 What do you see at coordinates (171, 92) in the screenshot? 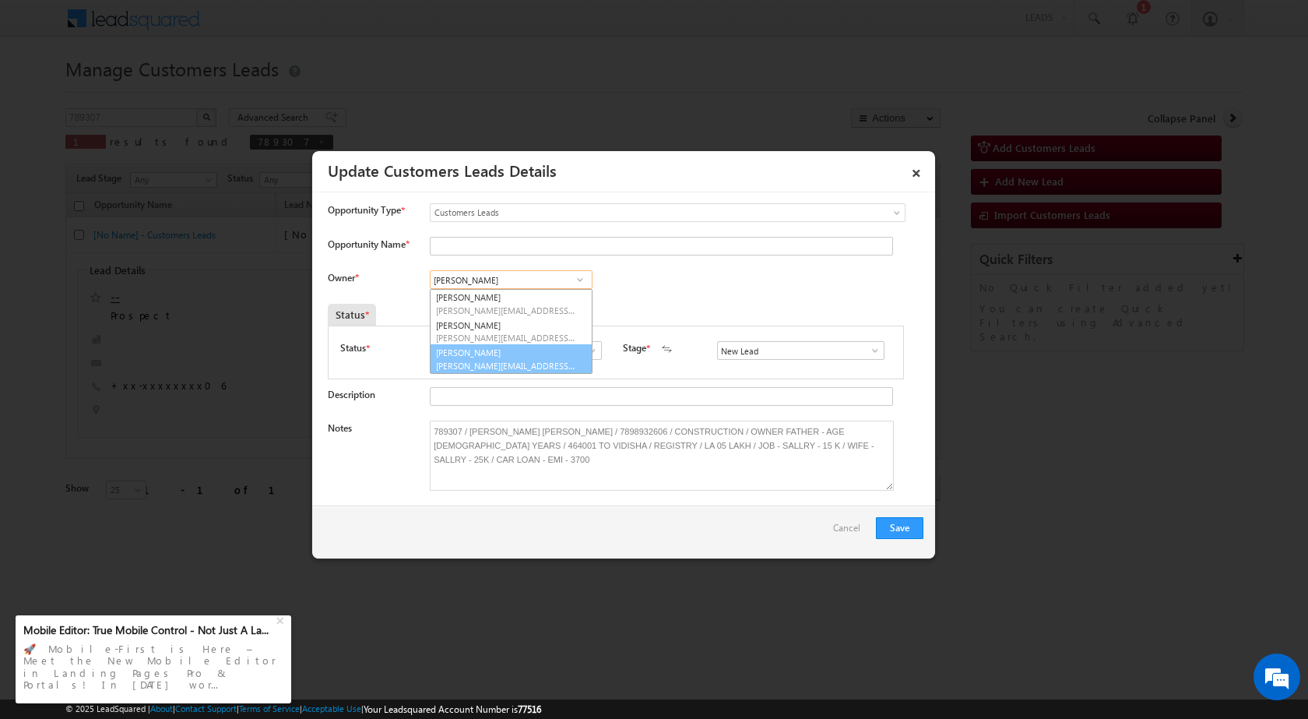
I see `div: Chat with us now` at bounding box center [171, 92].